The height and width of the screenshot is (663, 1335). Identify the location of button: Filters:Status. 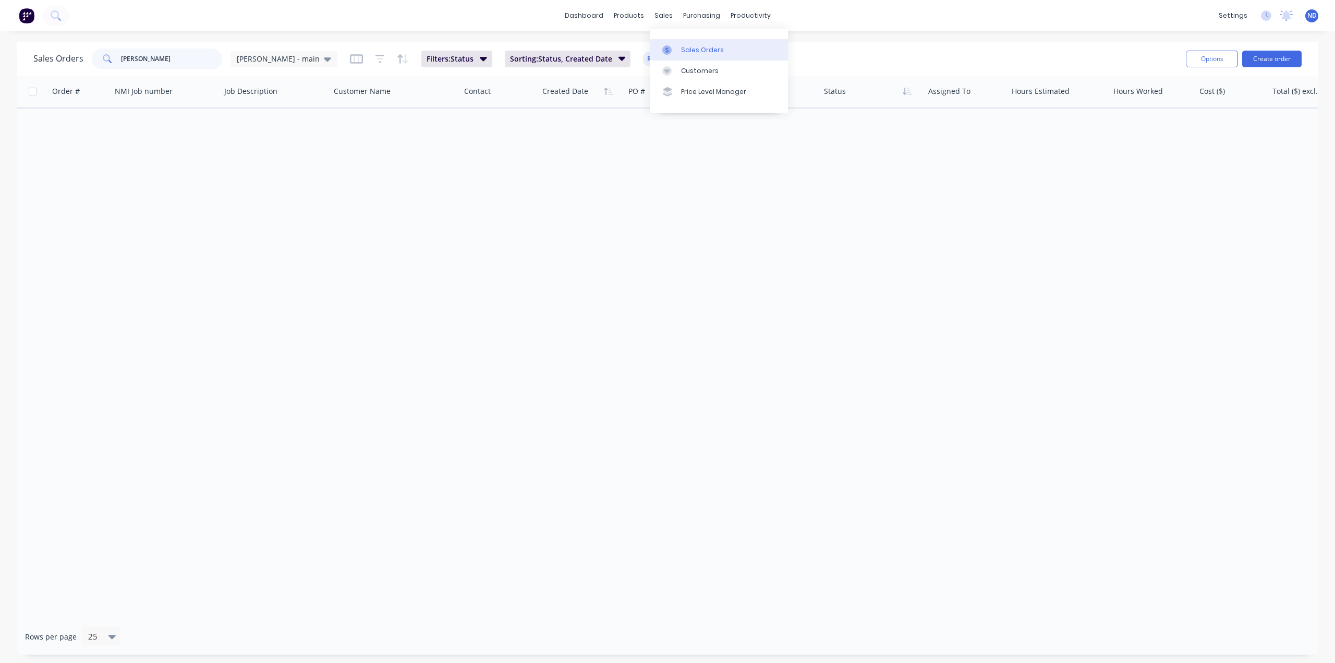
(457, 59).